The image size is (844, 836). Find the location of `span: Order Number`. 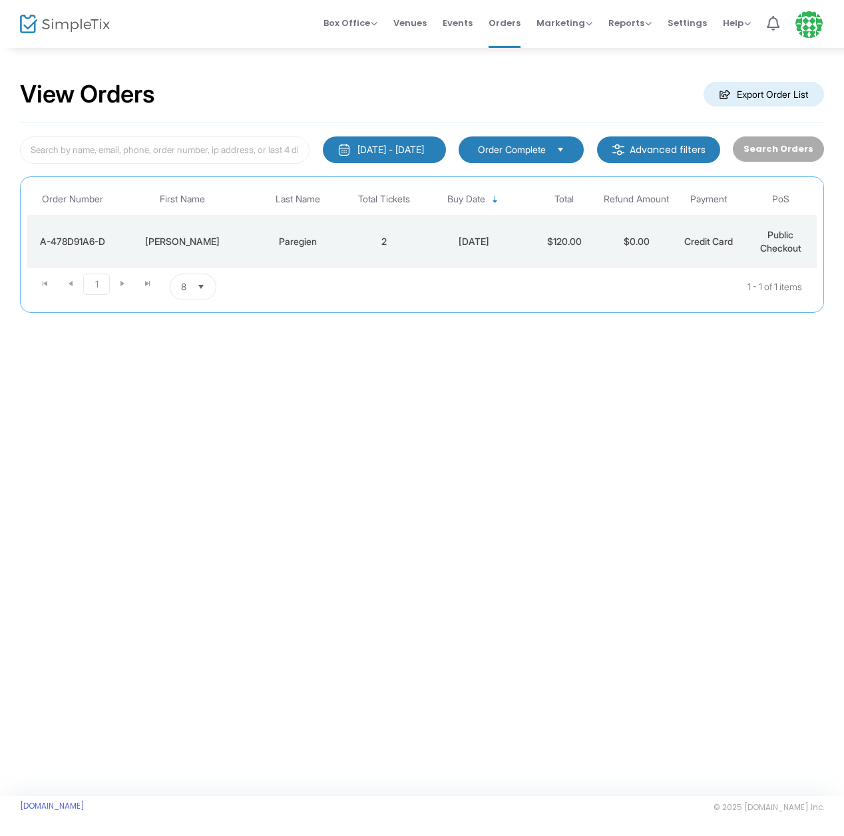

span: Order Number is located at coordinates (73, 199).